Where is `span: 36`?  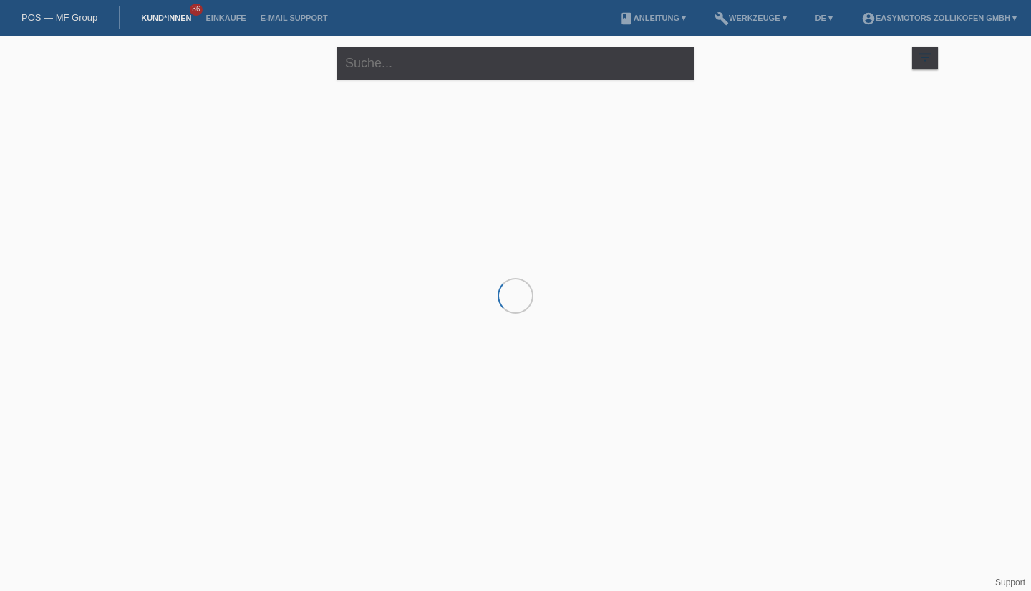 span: 36 is located at coordinates (196, 9).